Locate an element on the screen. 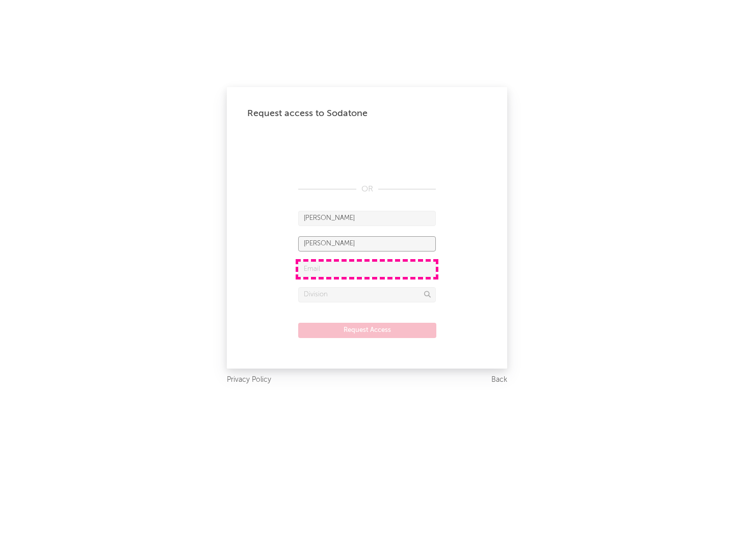 This screenshot has width=734, height=560. a: Back is located at coordinates (499, 380).